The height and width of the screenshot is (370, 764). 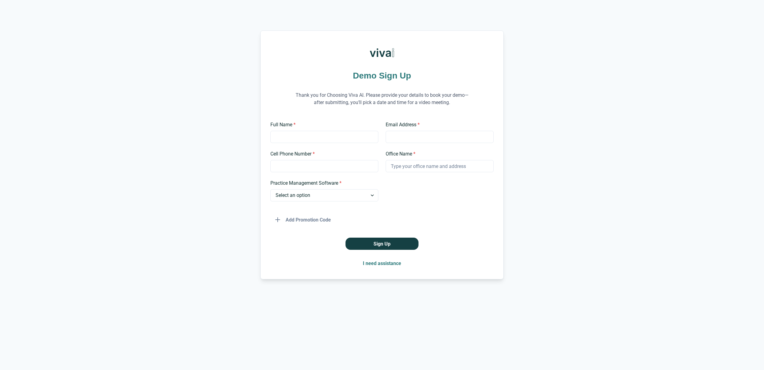 I want to click on input: Type your office name and address, so click(x=439, y=166).